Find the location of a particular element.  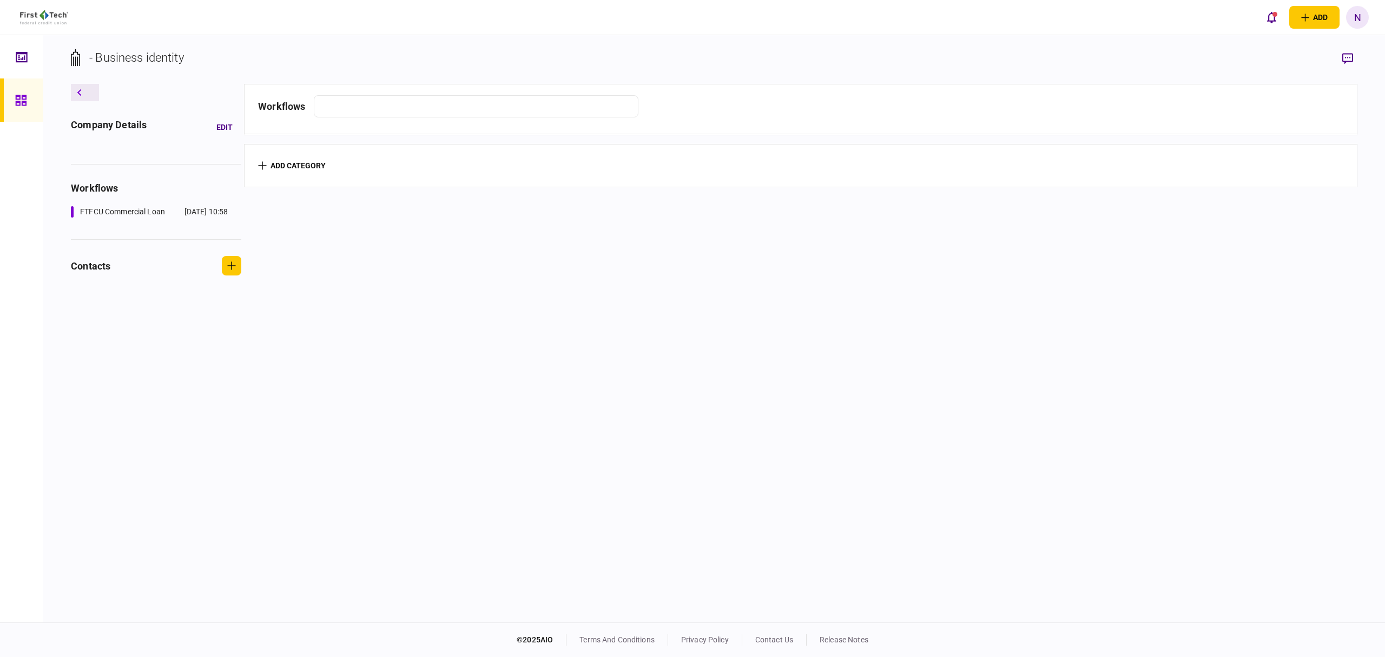

button: N is located at coordinates (1357, 17).